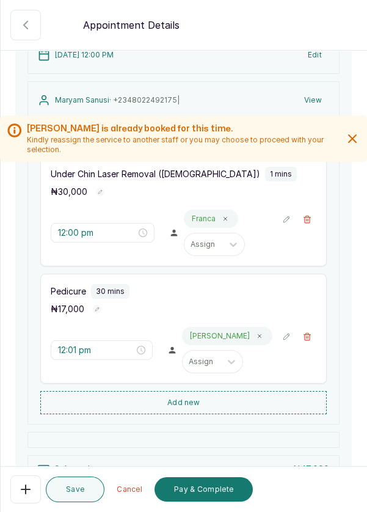  What do you see at coordinates (75, 489) in the screenshot?
I see `button: Save` at bounding box center [75, 489].